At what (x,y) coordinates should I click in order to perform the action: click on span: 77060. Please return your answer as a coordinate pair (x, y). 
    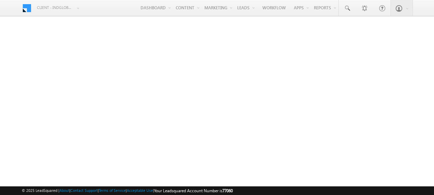
    Looking at the image, I should click on (228, 190).